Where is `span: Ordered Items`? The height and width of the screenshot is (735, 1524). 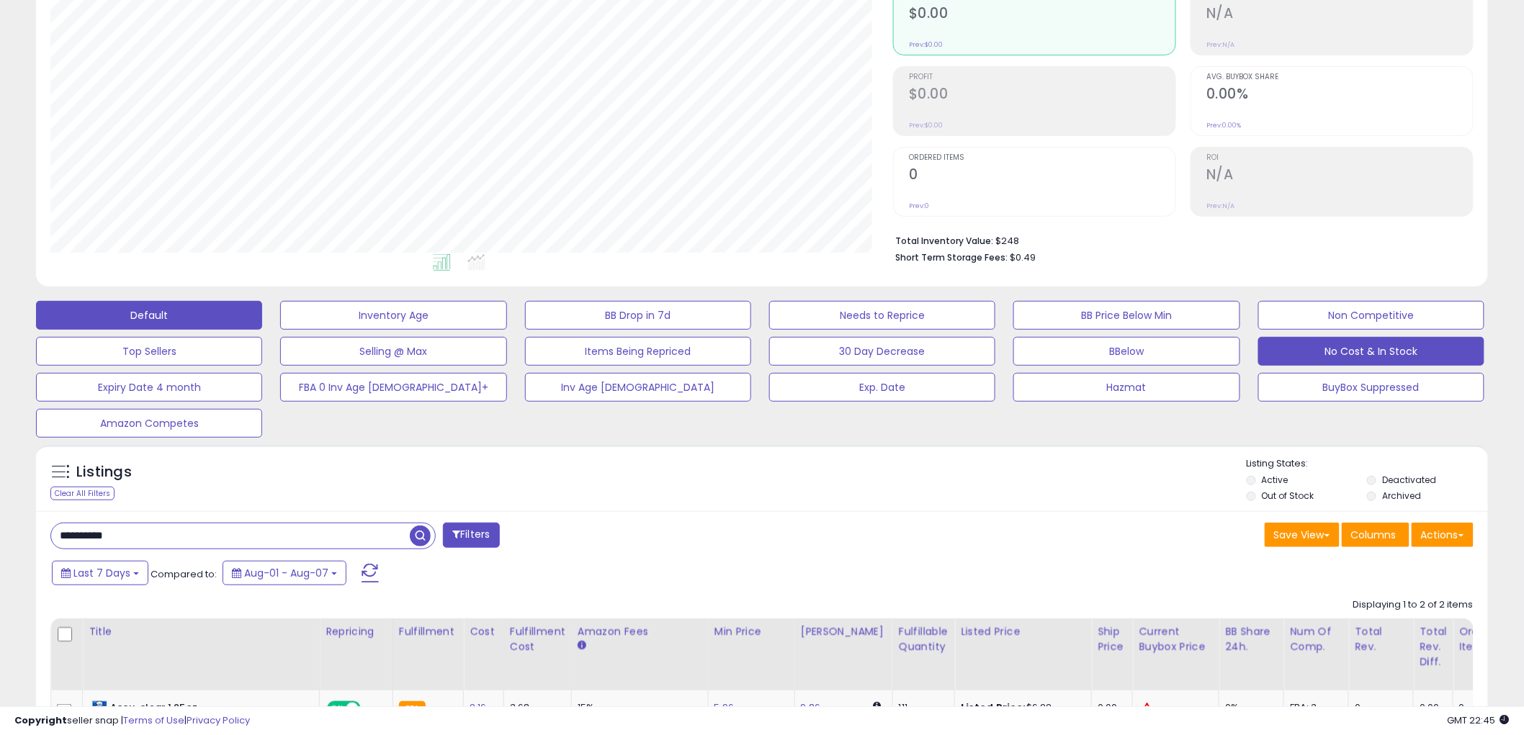
span: Ordered Items is located at coordinates (1042, 158).